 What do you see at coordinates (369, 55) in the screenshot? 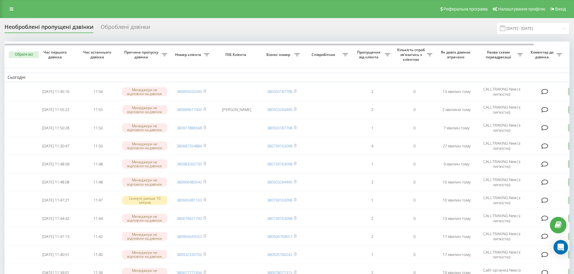
I see `span: Пропущених від клієнта` at bounding box center [369, 55].